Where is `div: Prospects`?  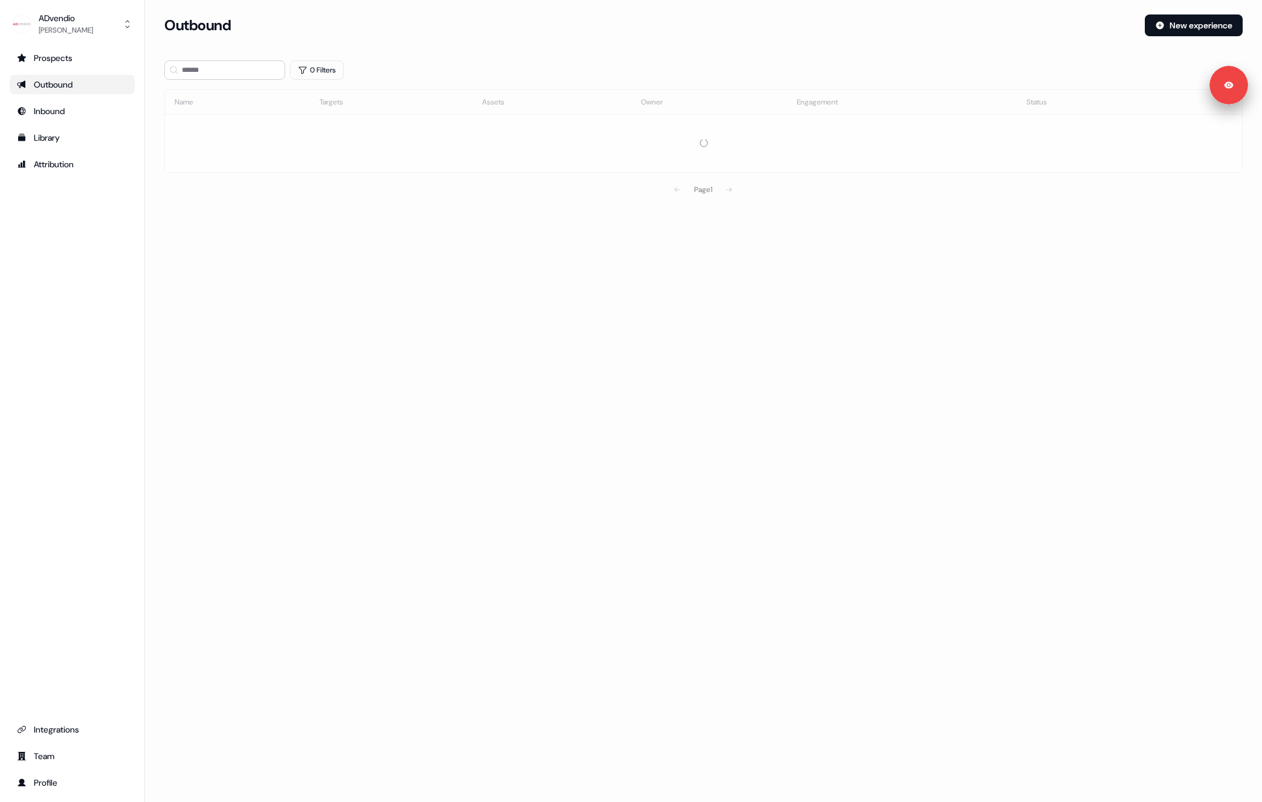 div: Prospects is located at coordinates (72, 58).